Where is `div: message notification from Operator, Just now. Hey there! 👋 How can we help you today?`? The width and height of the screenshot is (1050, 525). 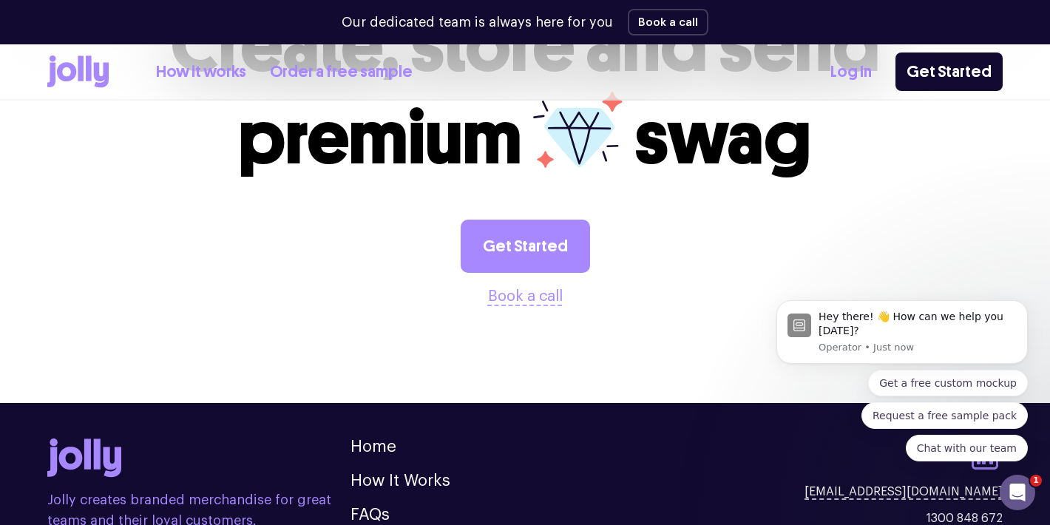 div: message notification from Operator, Just now. Hey there! 👋 How can we help you today? is located at coordinates (148, 50).